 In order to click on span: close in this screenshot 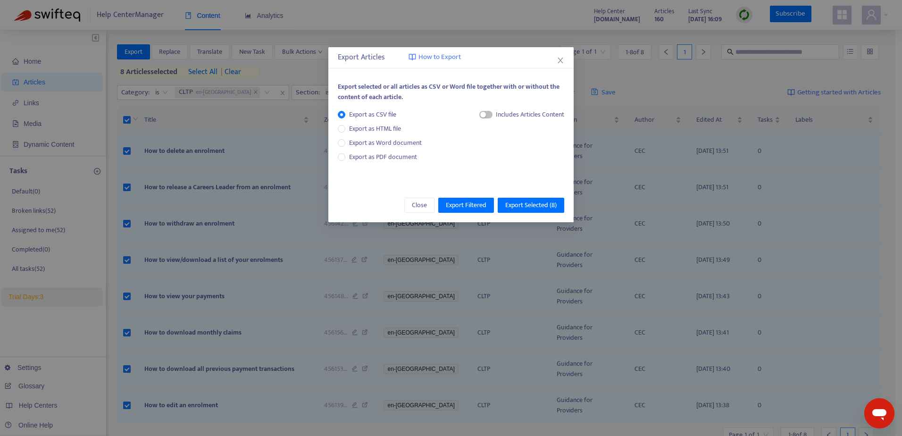, I will do `click(561, 60)`.